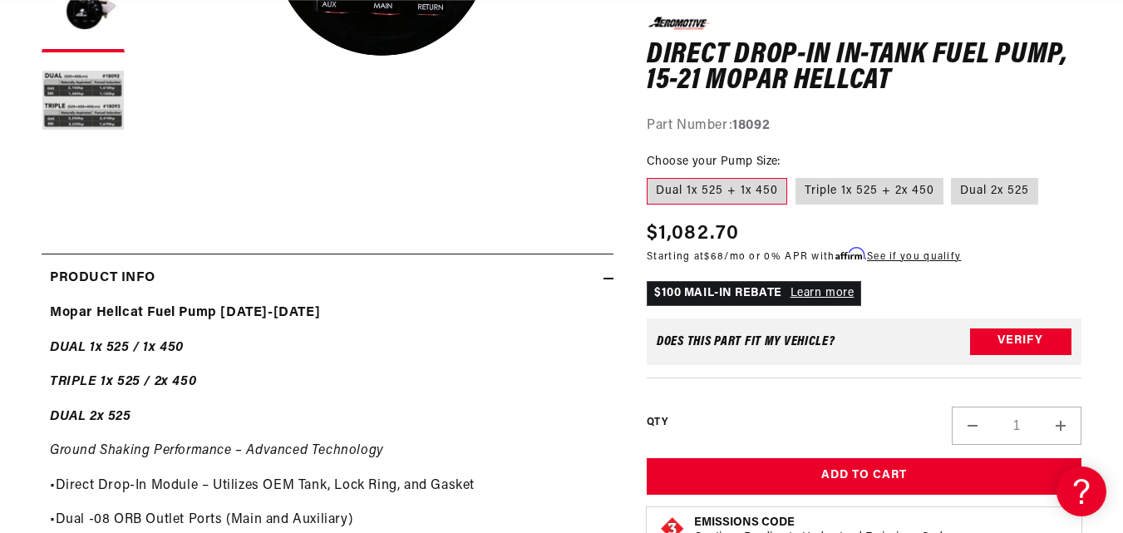 The height and width of the screenshot is (533, 1123). I want to click on p: •Direct Drop-In Module – Utilizes OEM Tank, Lock Ring, and Gasket, so click(328, 486).